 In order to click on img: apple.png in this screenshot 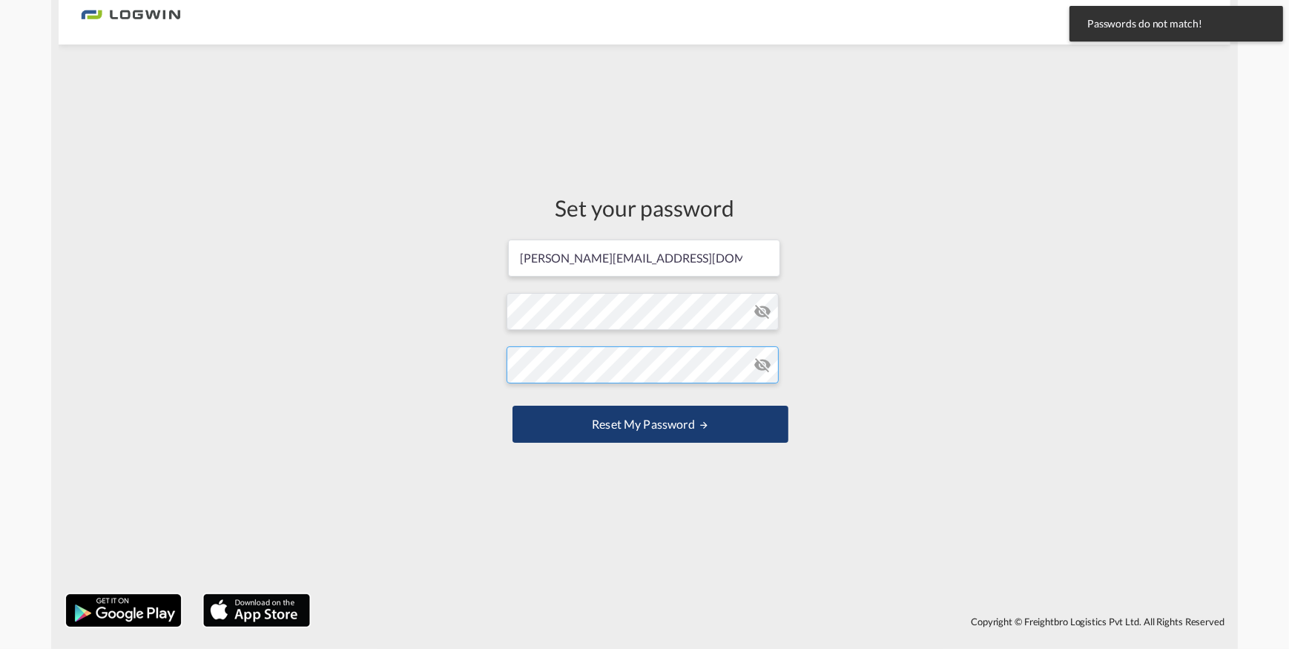, I will do `click(257, 610)`.